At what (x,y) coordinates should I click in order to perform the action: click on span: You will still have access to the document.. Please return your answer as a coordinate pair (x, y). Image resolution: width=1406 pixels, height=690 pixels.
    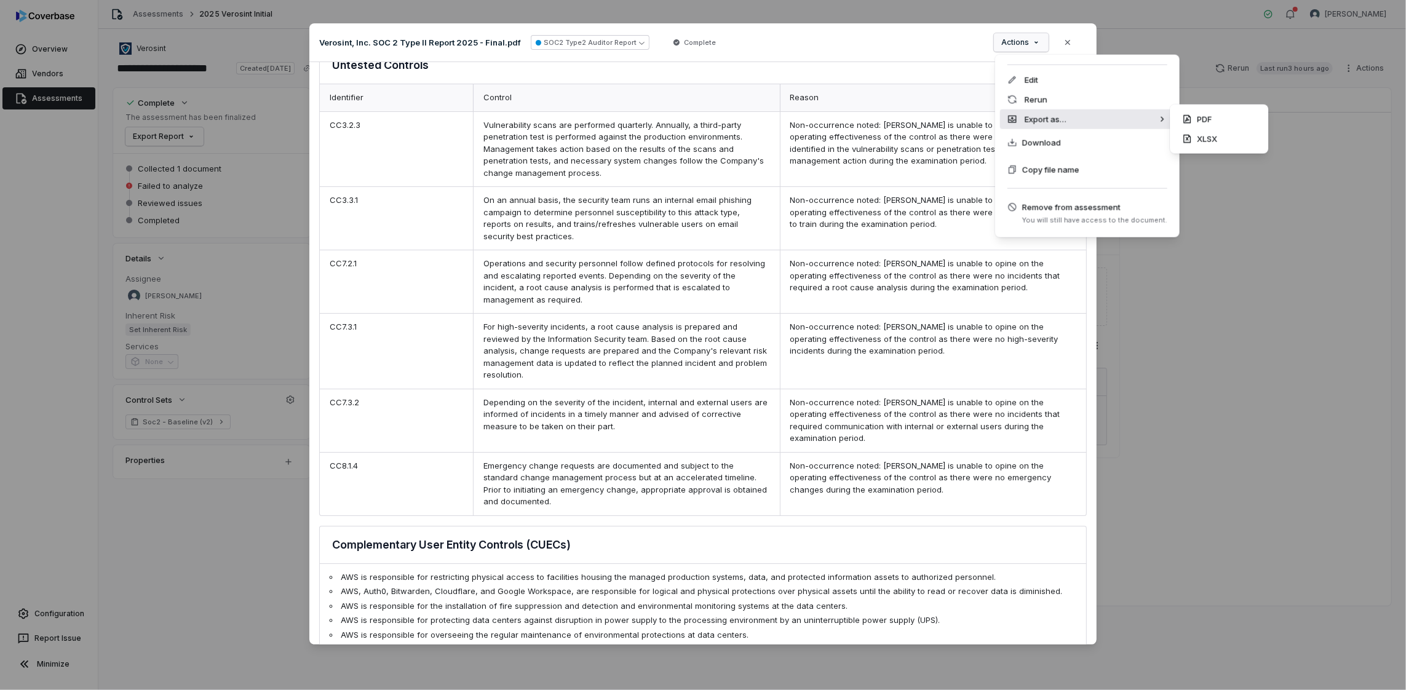
    Looking at the image, I should click on (1095, 220).